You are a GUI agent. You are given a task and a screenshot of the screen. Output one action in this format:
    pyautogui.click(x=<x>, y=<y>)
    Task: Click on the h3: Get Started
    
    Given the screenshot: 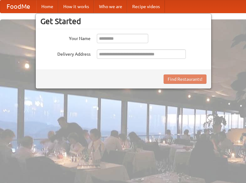 What is the action you would take?
    pyautogui.click(x=123, y=21)
    